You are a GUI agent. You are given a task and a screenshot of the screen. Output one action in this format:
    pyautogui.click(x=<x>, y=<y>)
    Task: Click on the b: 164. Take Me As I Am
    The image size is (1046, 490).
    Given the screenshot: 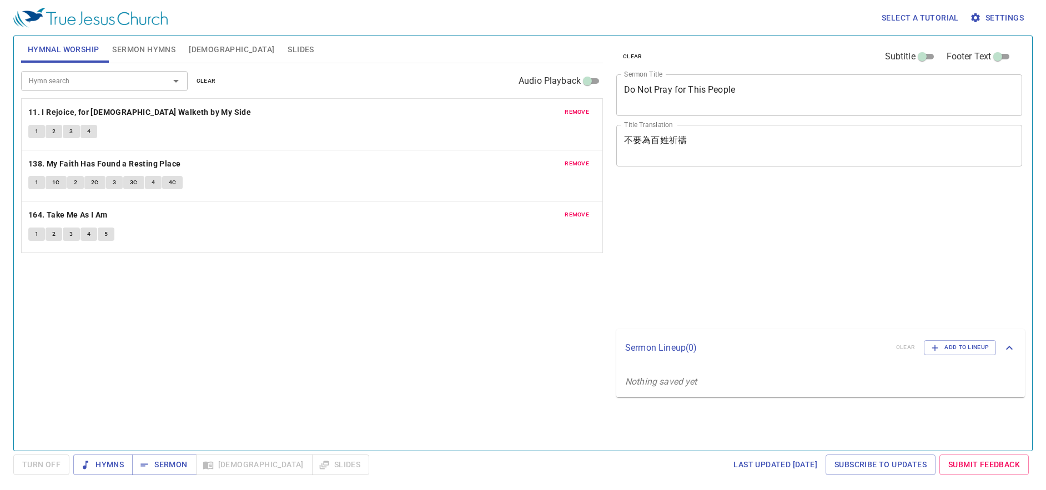 What is the action you would take?
    pyautogui.click(x=68, y=215)
    